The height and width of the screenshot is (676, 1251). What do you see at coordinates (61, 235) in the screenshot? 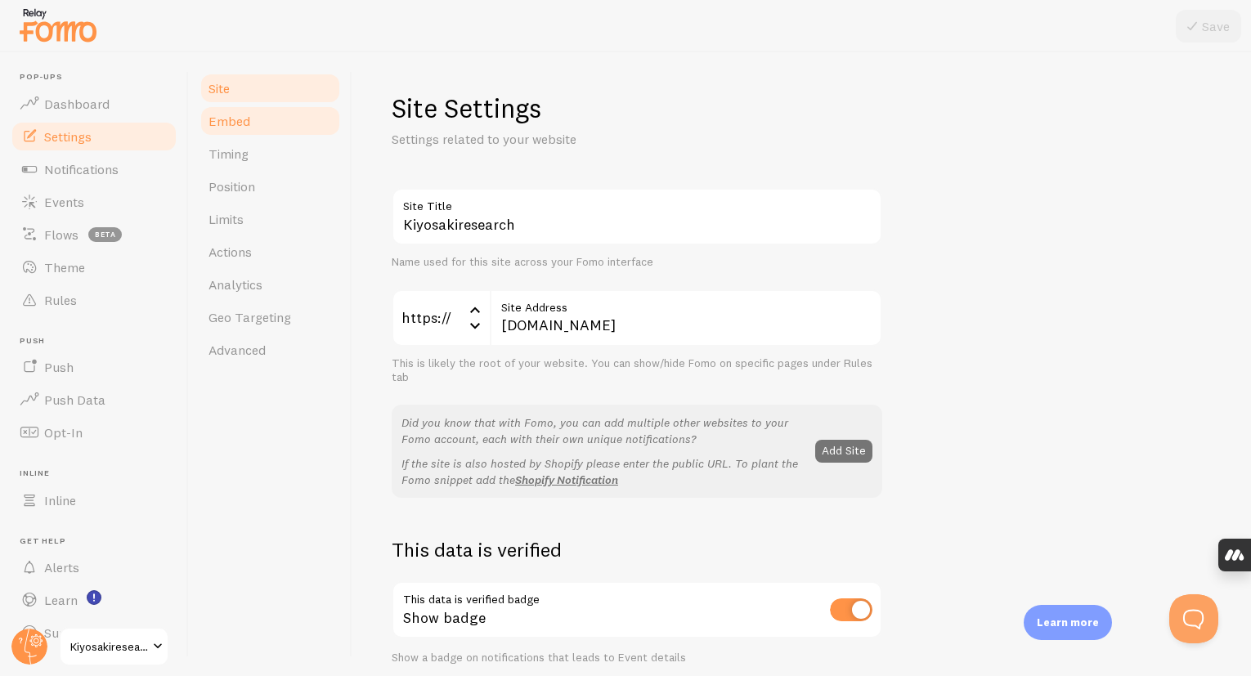
I see `span: Flows` at bounding box center [61, 235].